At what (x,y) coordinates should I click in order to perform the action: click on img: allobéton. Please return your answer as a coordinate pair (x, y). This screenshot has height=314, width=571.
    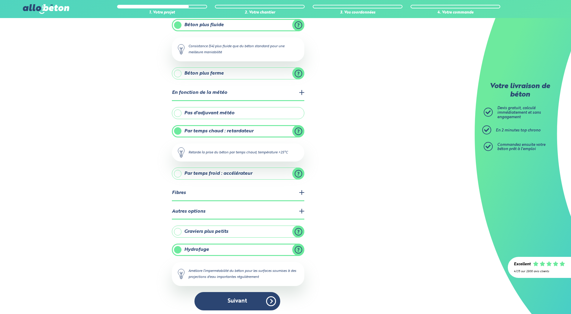
    Looking at the image, I should click on (46, 9).